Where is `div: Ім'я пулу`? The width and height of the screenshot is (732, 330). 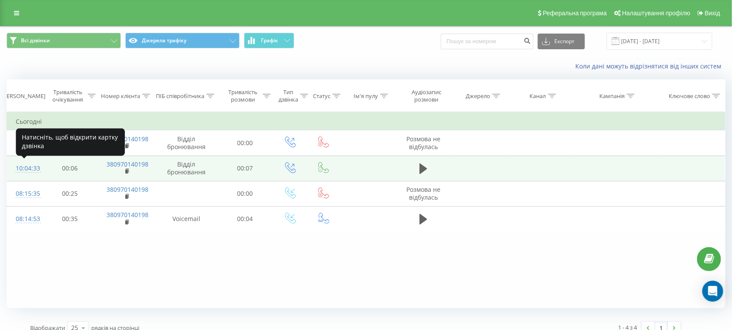
div: Ім'я пулу is located at coordinates (366, 96).